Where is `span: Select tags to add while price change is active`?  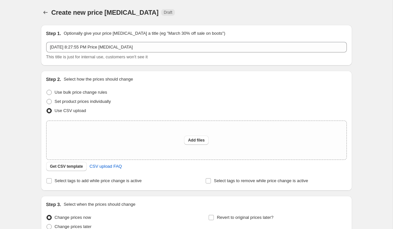
span: Select tags to add while price change is active is located at coordinates (98, 181).